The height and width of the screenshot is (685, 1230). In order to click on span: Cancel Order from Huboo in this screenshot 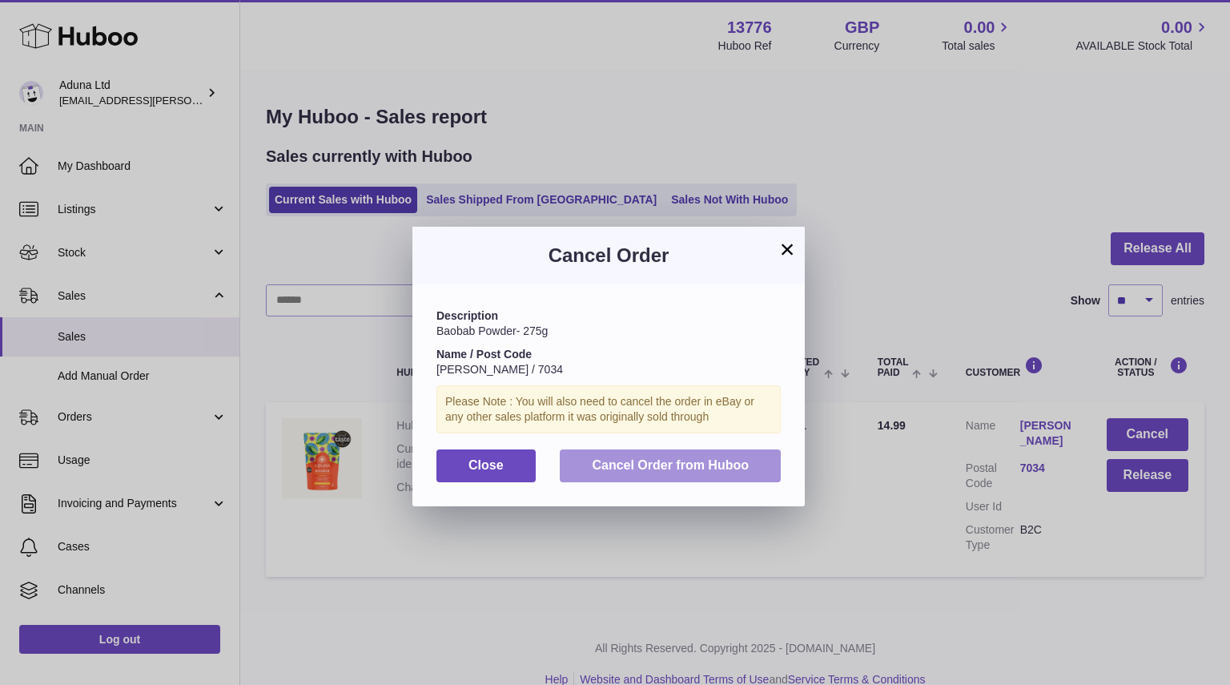, I will do `click(670, 464)`.